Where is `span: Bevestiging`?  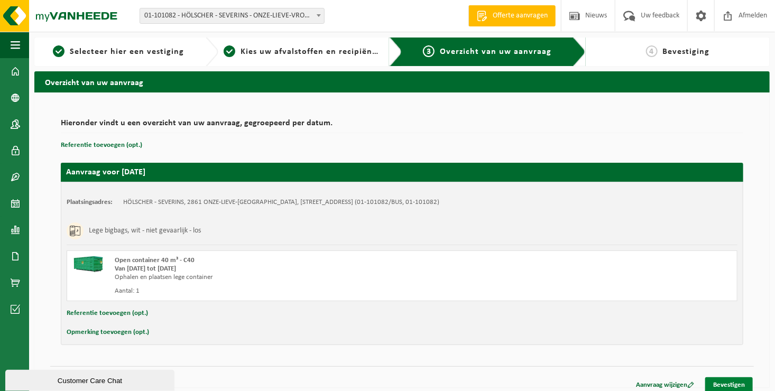 span: Bevestiging is located at coordinates (686, 52).